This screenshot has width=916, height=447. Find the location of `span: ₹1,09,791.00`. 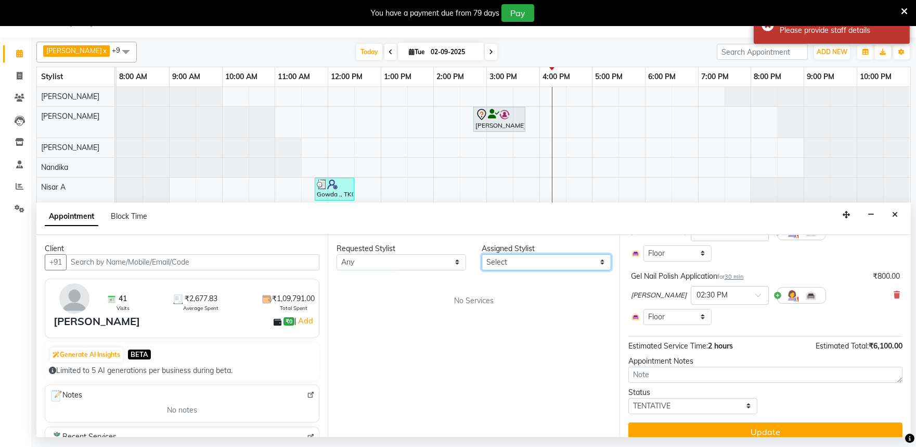

span: ₹1,09,791.00 is located at coordinates (294, 298).